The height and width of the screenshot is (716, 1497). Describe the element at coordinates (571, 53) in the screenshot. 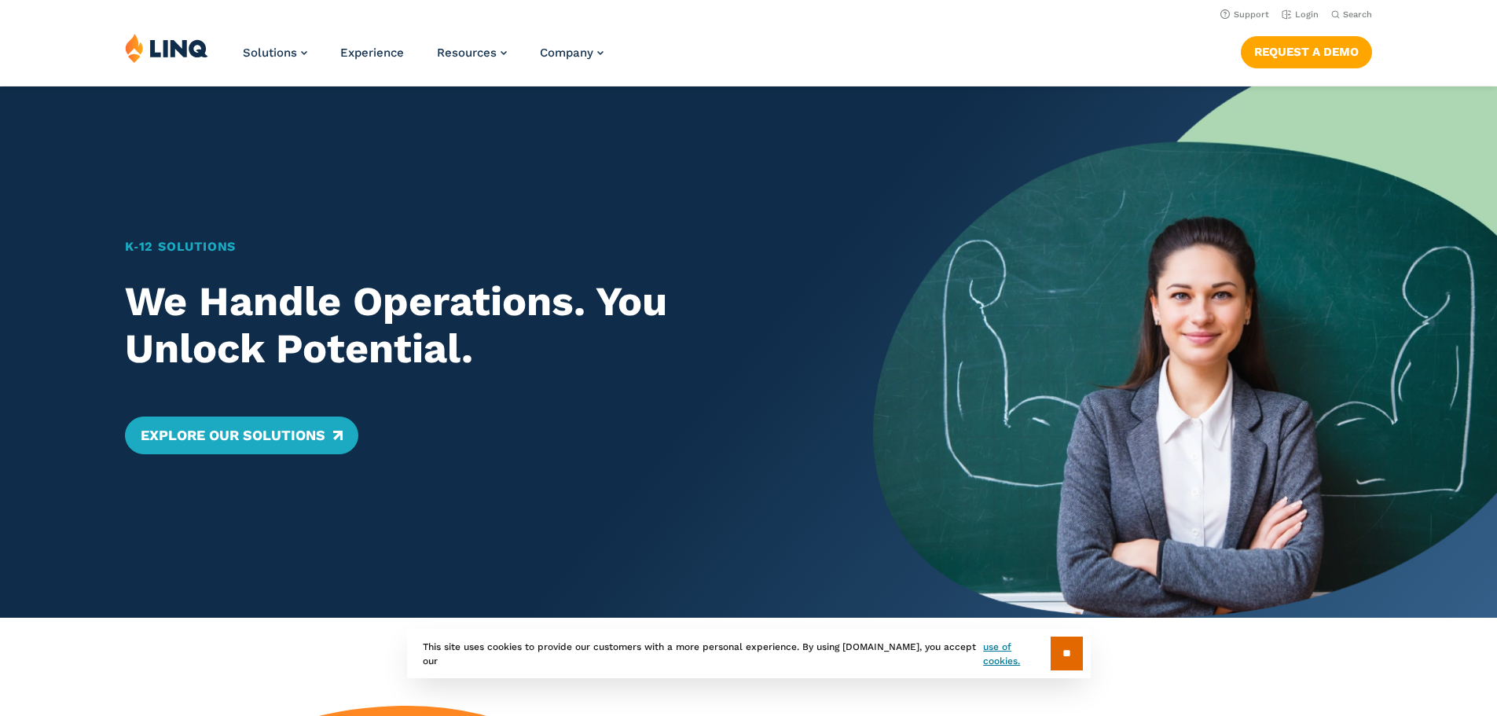

I see `a: Company` at that location.